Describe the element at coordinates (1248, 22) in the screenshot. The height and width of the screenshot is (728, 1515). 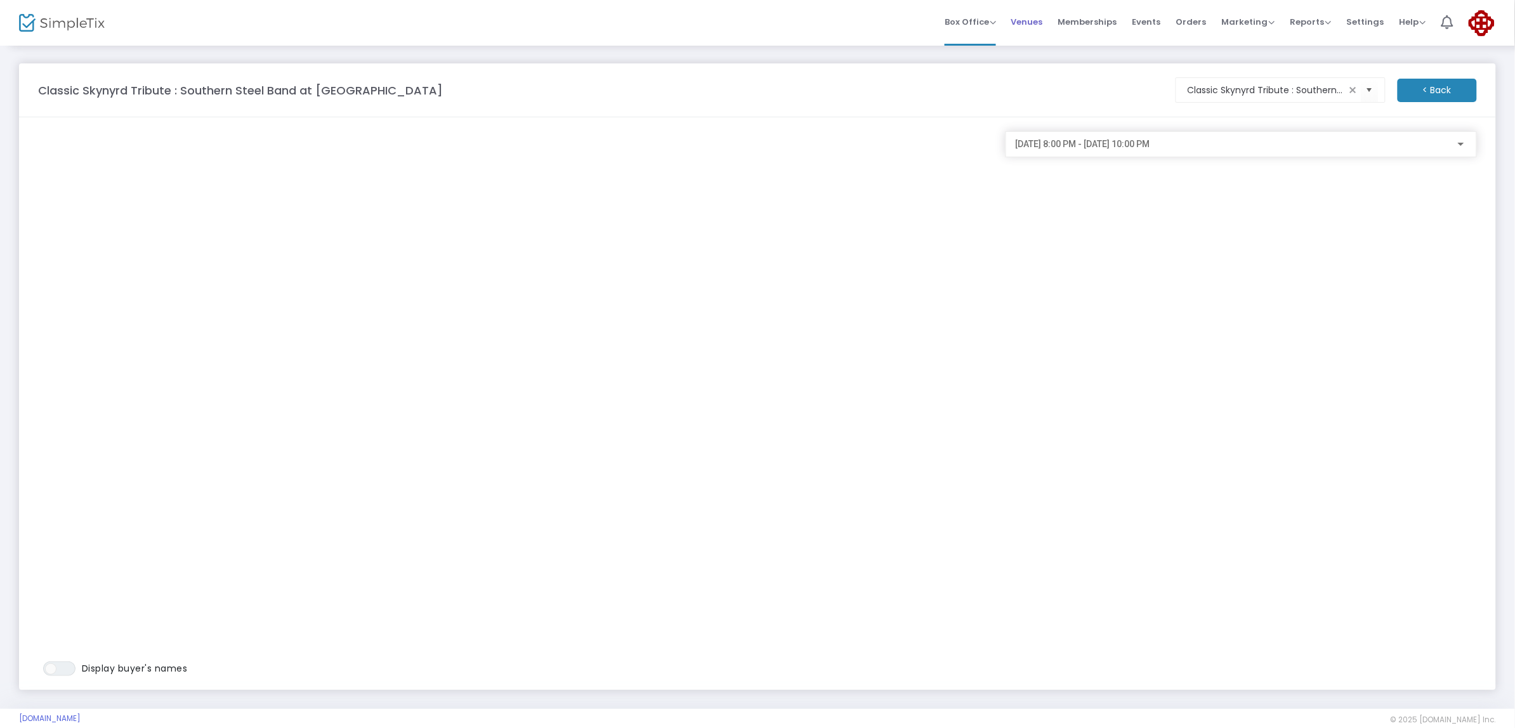
I see `span: Marketing` at that location.